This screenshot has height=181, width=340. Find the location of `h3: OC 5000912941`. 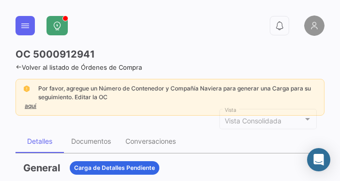

h3: OC 5000912941 is located at coordinates (55, 54).